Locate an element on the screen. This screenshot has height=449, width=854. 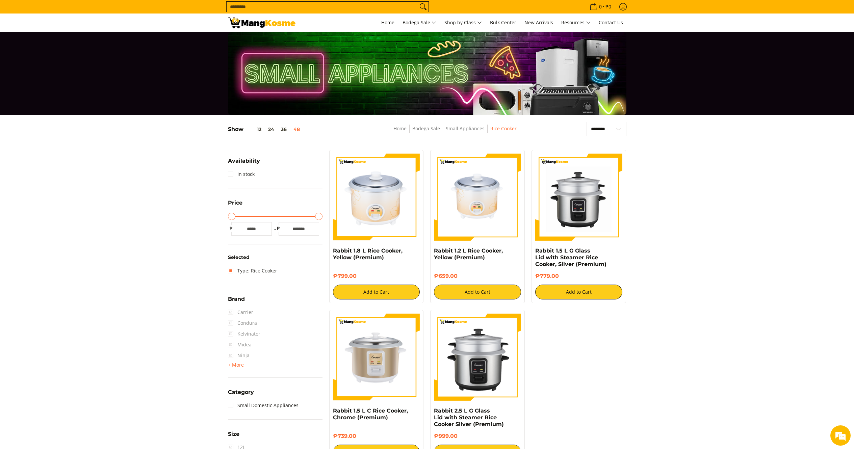
a: Rabbit 2.5 L G Glass Lid with Steamer Rice Cooker Silver (Premium) is located at coordinates (469, 417).